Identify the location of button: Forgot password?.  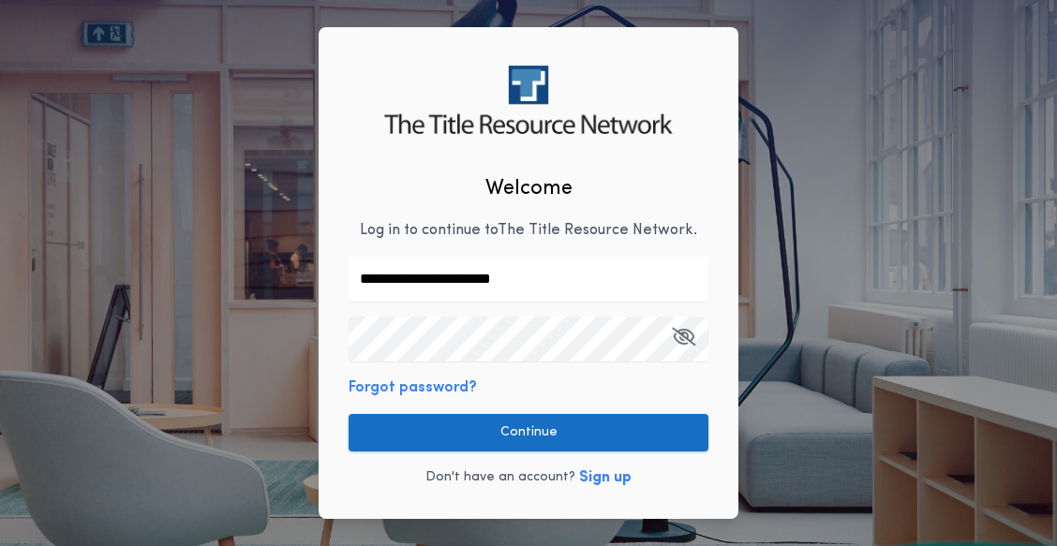
(412, 388).